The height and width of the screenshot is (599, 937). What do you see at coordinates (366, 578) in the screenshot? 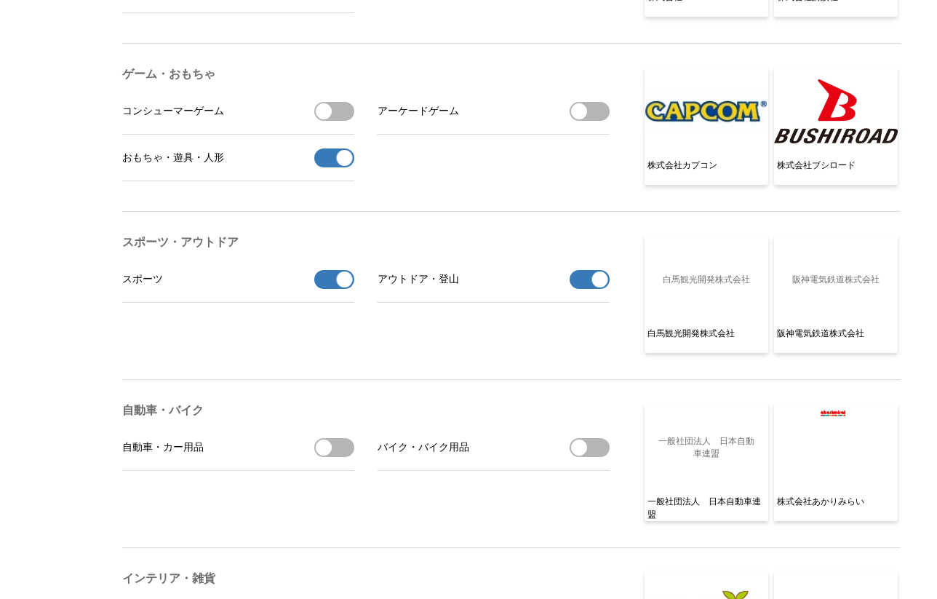
I see `h3: インテリア・雑貨` at bounding box center [366, 578].